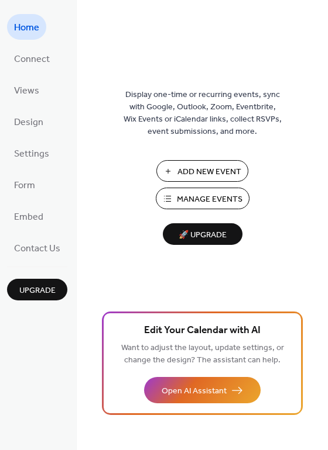  What do you see at coordinates (25, 186) in the screenshot?
I see `span: Form` at bounding box center [25, 186].